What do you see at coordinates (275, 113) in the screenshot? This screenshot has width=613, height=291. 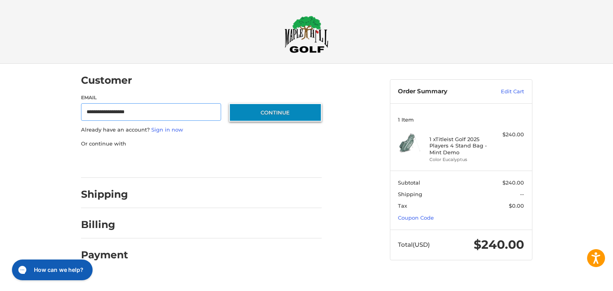 I see `button: Continue` at bounding box center [275, 113].